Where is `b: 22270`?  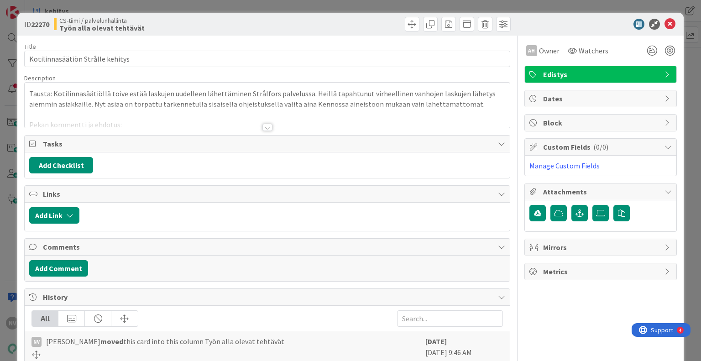 b: 22270 is located at coordinates (40, 24).